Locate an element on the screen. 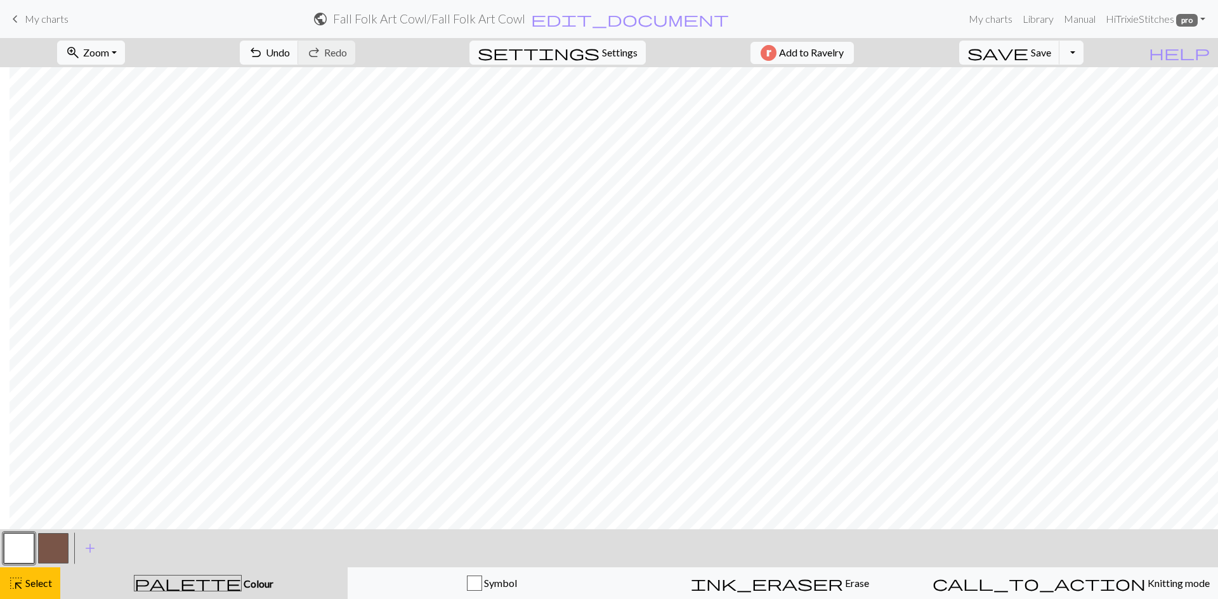  span: Colour is located at coordinates (258, 584).